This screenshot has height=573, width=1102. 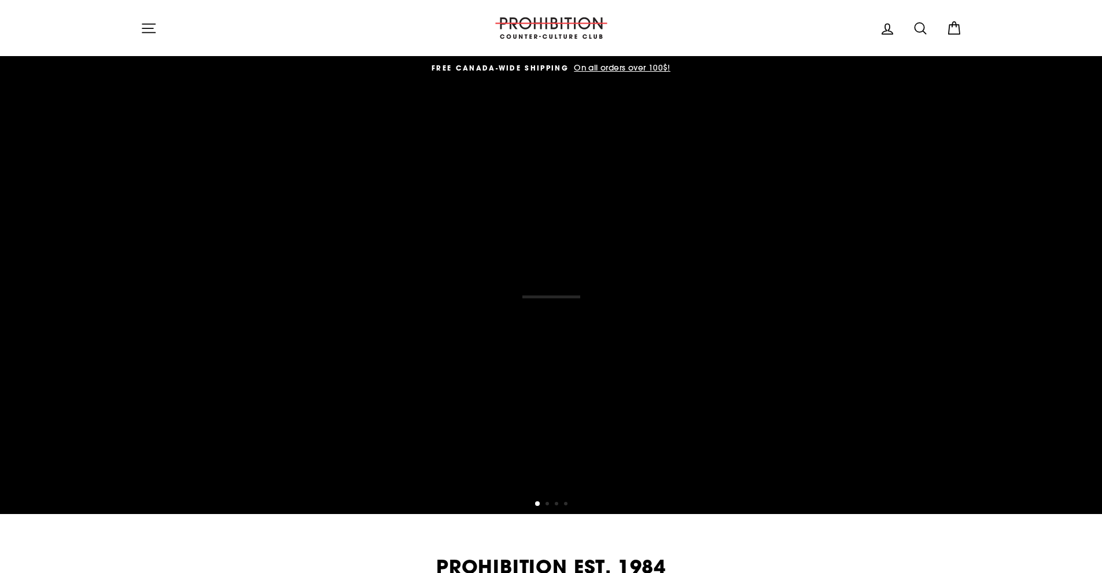 What do you see at coordinates (621, 68) in the screenshot?
I see `span: On all orders over 100$!` at bounding box center [621, 68].